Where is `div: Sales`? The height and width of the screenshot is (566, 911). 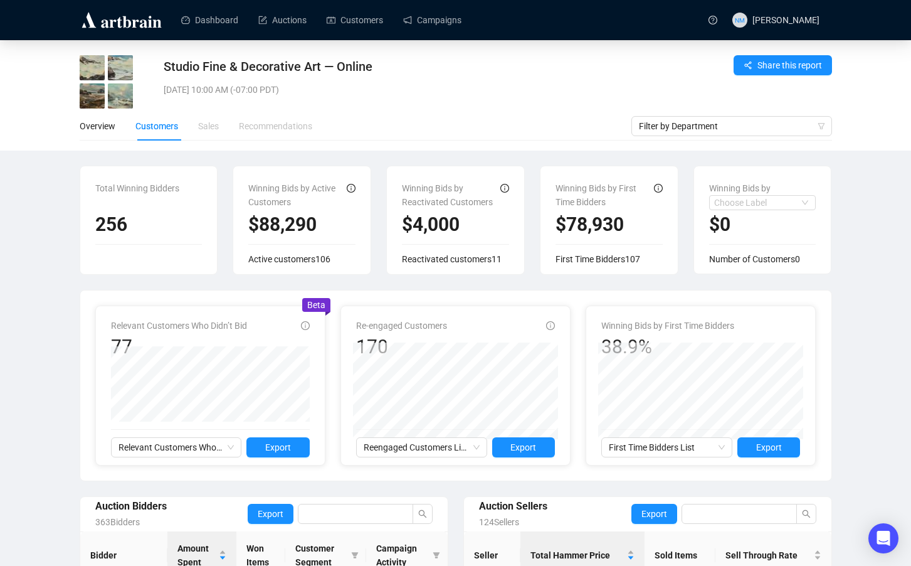 div: Sales is located at coordinates (208, 126).